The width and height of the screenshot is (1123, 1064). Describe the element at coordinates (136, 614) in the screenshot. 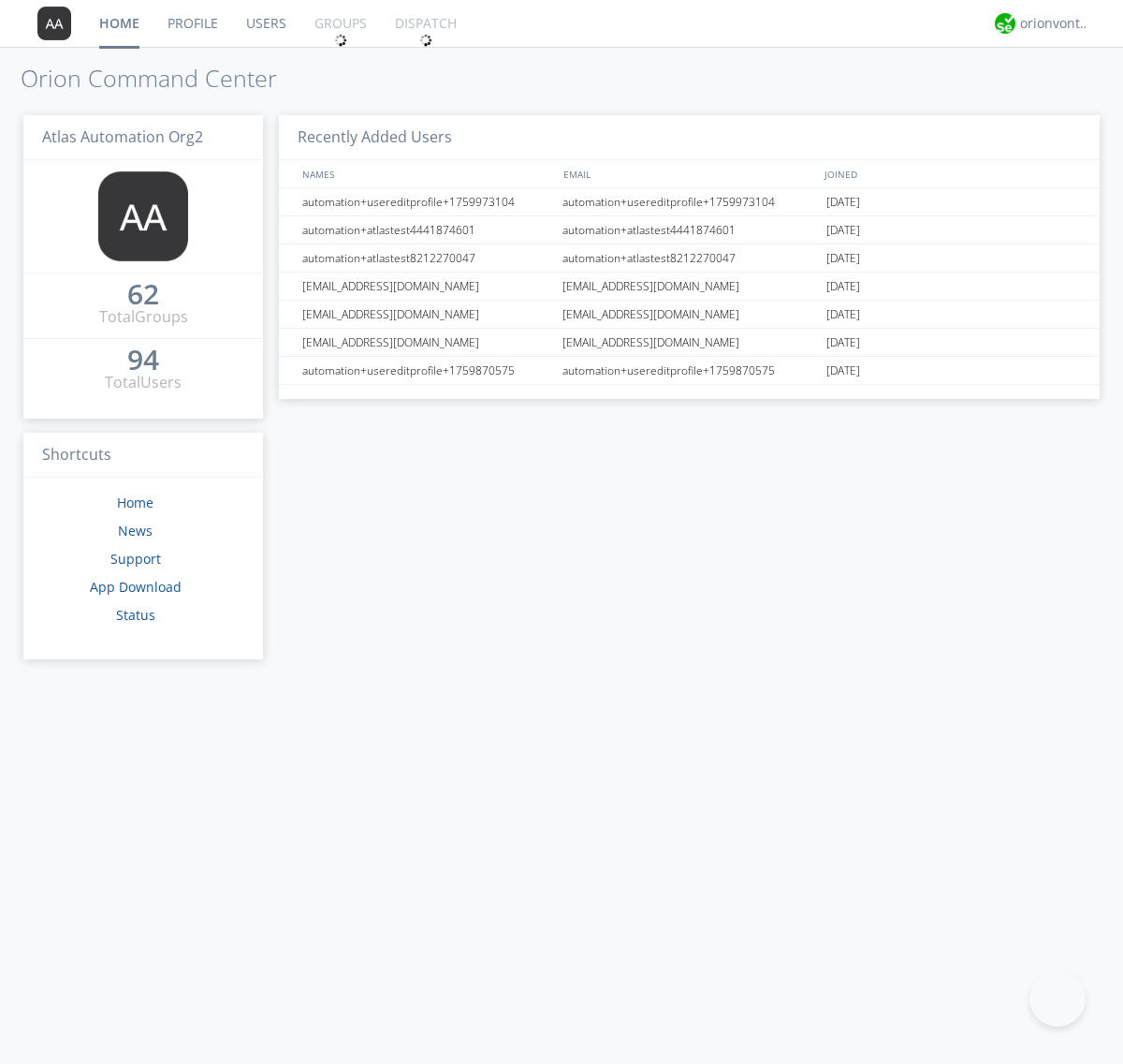

I see `a: Status` at that location.